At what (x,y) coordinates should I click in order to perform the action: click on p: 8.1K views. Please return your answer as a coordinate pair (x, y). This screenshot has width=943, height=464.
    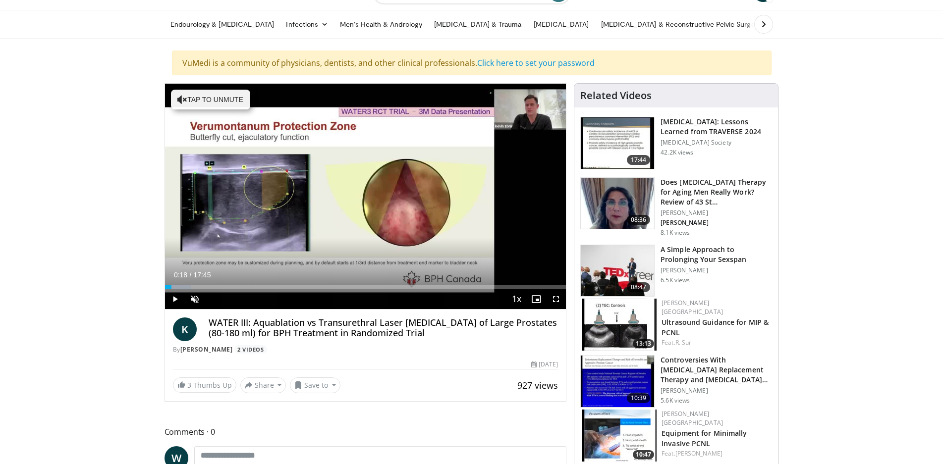
    Looking at the image, I should click on (675, 233).